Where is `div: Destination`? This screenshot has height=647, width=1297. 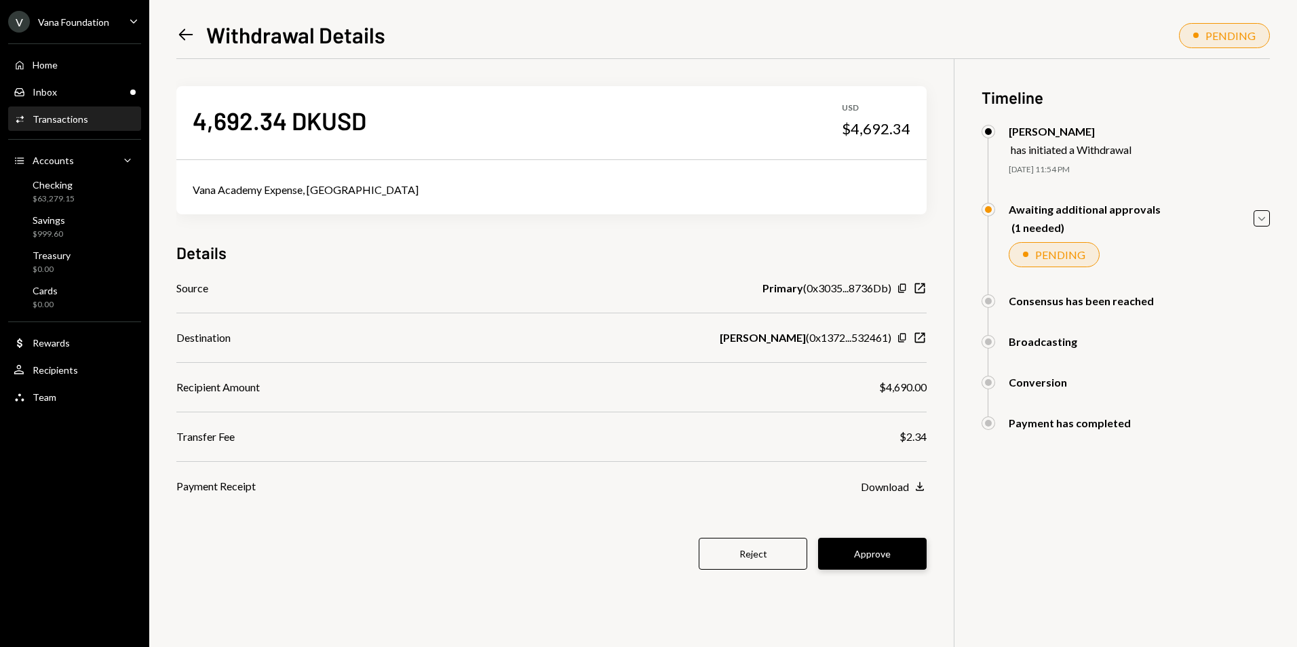 div: Destination is located at coordinates (204, 338).